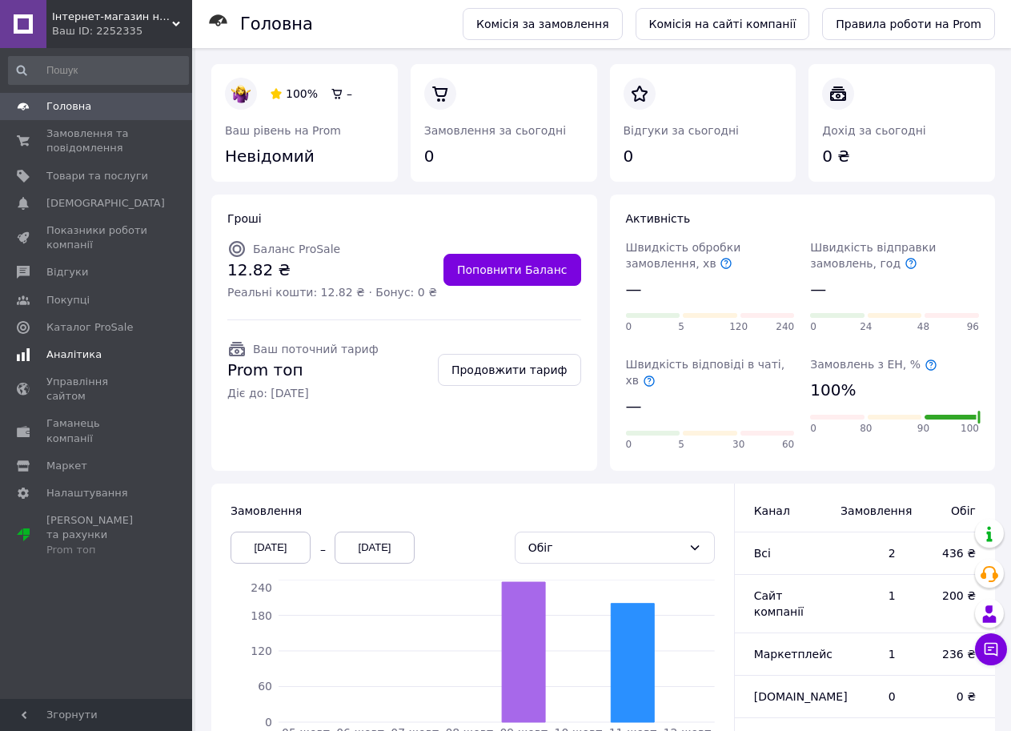 This screenshot has width=1011, height=731. What do you see at coordinates (705, 372) in the screenshot?
I see `span: Швидкість відповіді в чаті, хв` at bounding box center [705, 372].